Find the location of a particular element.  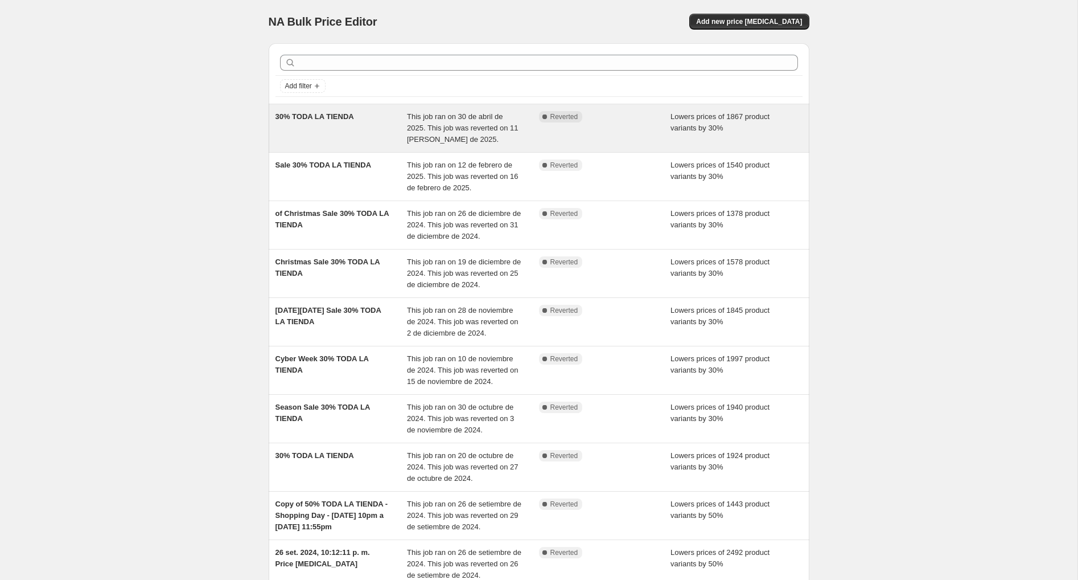

span: Add filter is located at coordinates (298, 86).